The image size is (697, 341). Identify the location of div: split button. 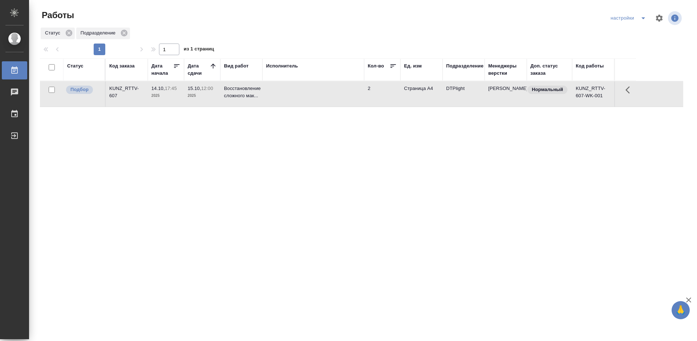
(630, 18).